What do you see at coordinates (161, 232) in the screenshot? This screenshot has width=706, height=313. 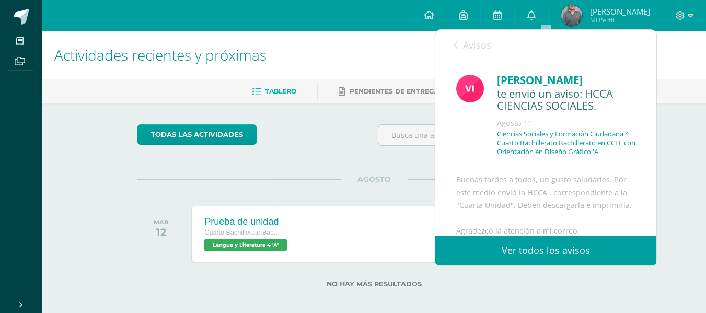 I see `div: 12` at bounding box center [161, 232].